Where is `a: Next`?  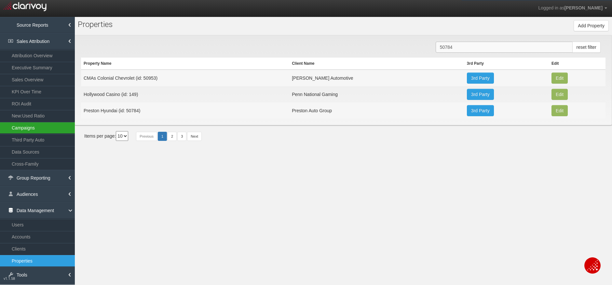
a: Next is located at coordinates (194, 136).